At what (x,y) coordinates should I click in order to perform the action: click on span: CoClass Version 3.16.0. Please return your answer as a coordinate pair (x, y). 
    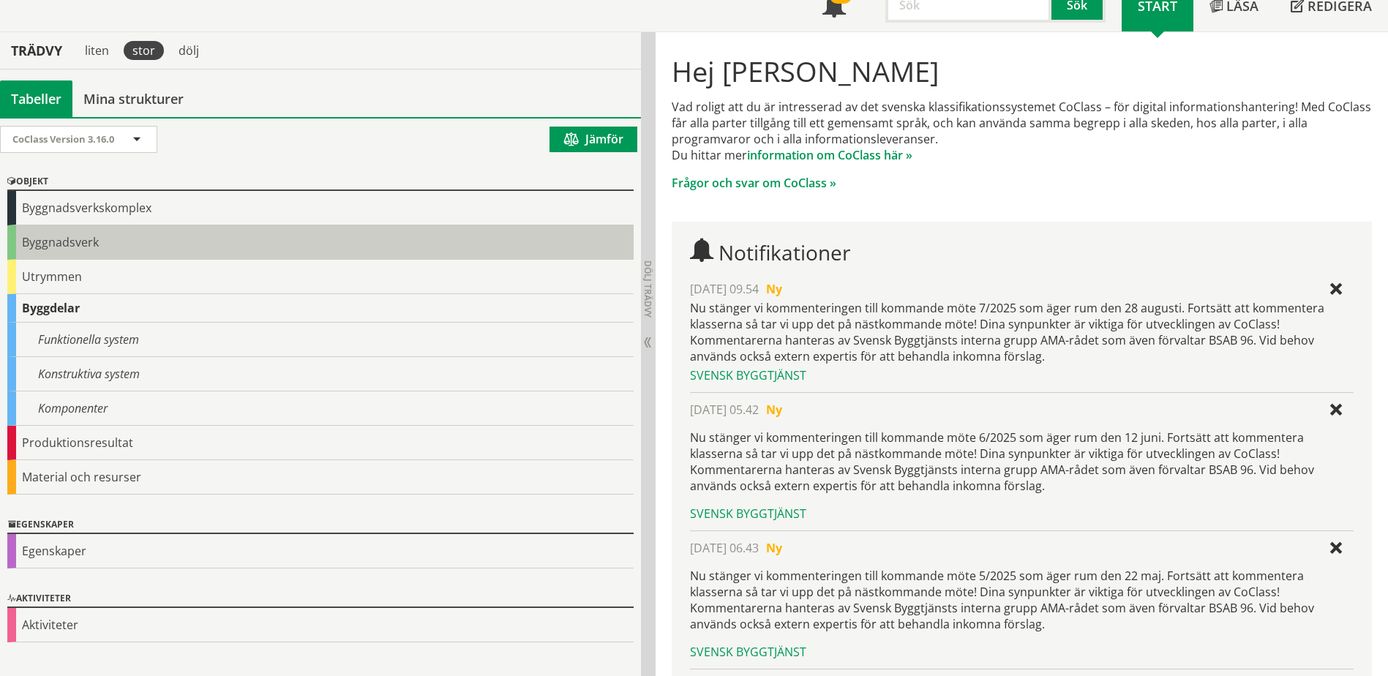
    Looking at the image, I should click on (63, 139).